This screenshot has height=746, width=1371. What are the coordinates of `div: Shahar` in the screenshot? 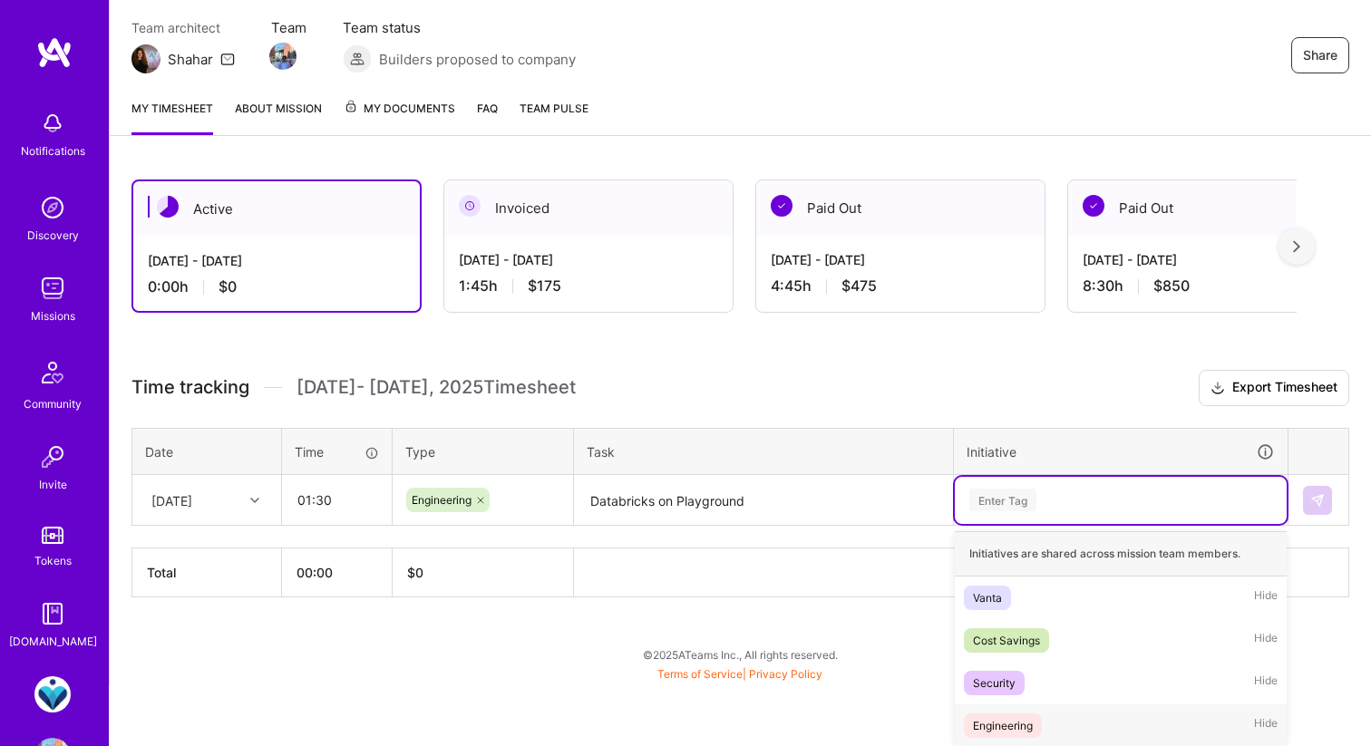 It's located at (190, 59).